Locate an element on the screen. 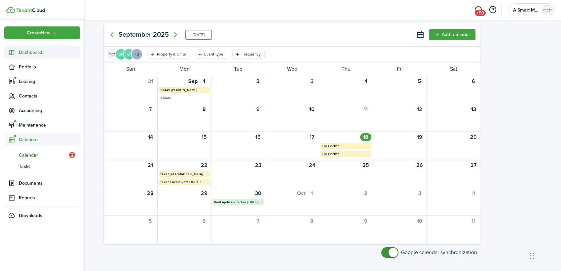 Image resolution: width=561 pixels, height=271 pixels. div: Thursday, September 11, 2025 is located at coordinates (365, 109).